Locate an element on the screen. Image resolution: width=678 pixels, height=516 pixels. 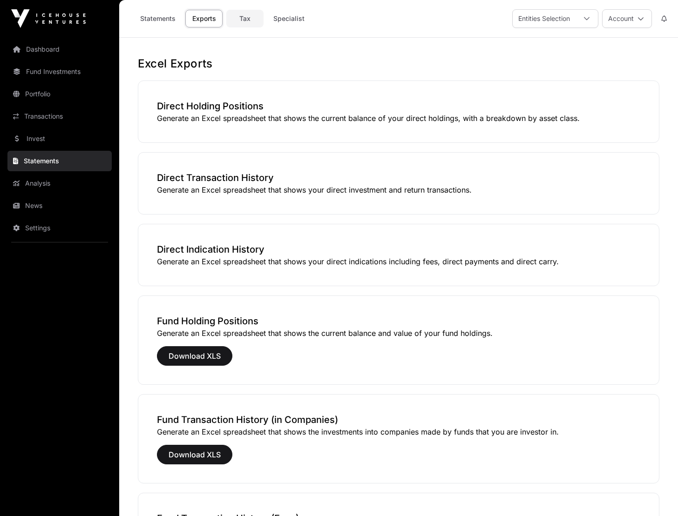
p: Generate an Excel spreadsheet that shows your direct investment and return transactions. is located at coordinates (398, 190).